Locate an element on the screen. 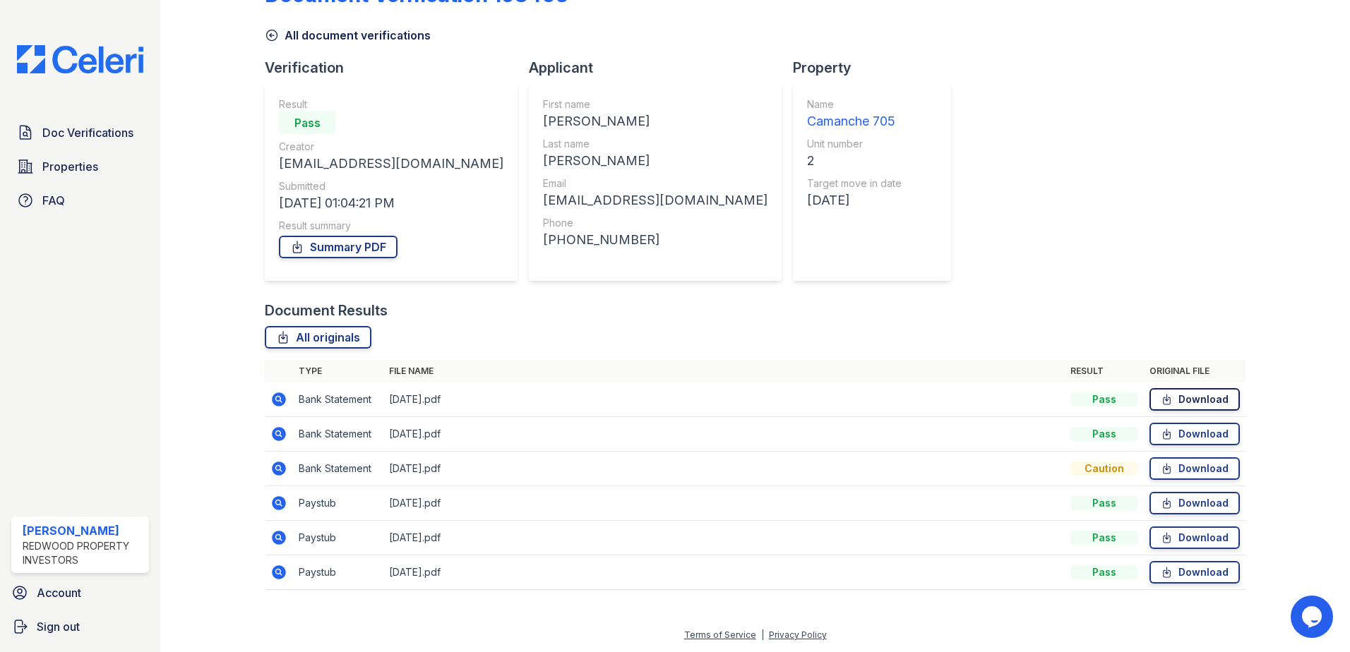 The image size is (1350, 652). a: Privacy Policy is located at coordinates (798, 635).